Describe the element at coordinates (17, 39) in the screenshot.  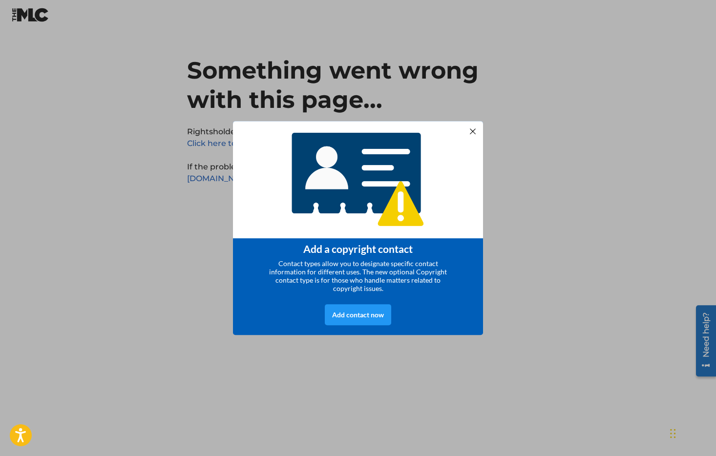
I see `div: Open Resource Center` at that location.